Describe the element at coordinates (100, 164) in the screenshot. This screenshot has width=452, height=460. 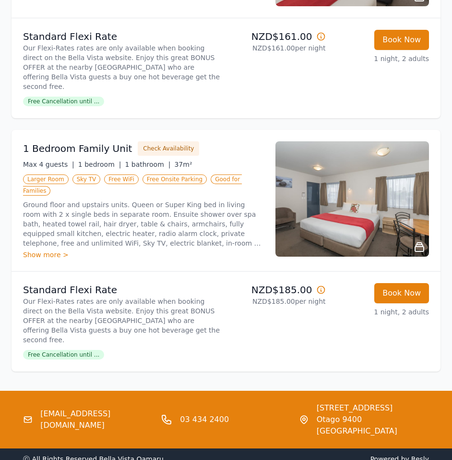
I see `span: 1 bedroom |` at that location.